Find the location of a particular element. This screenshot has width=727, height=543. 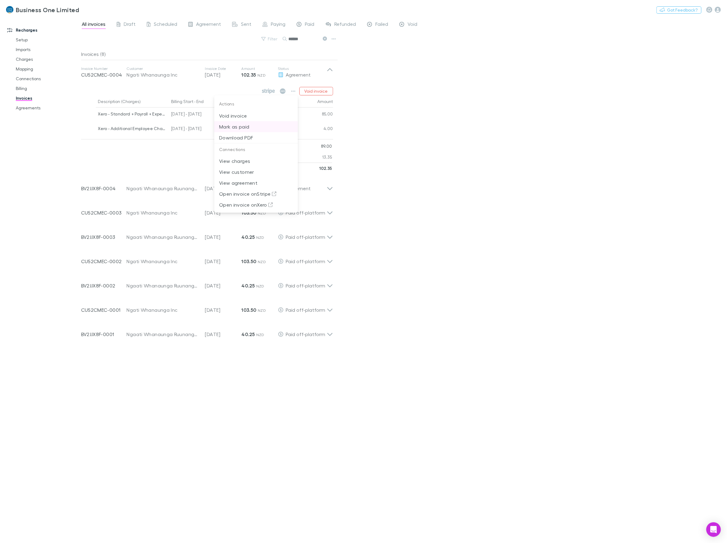

li: Open invoice onXero is located at coordinates (256, 205).